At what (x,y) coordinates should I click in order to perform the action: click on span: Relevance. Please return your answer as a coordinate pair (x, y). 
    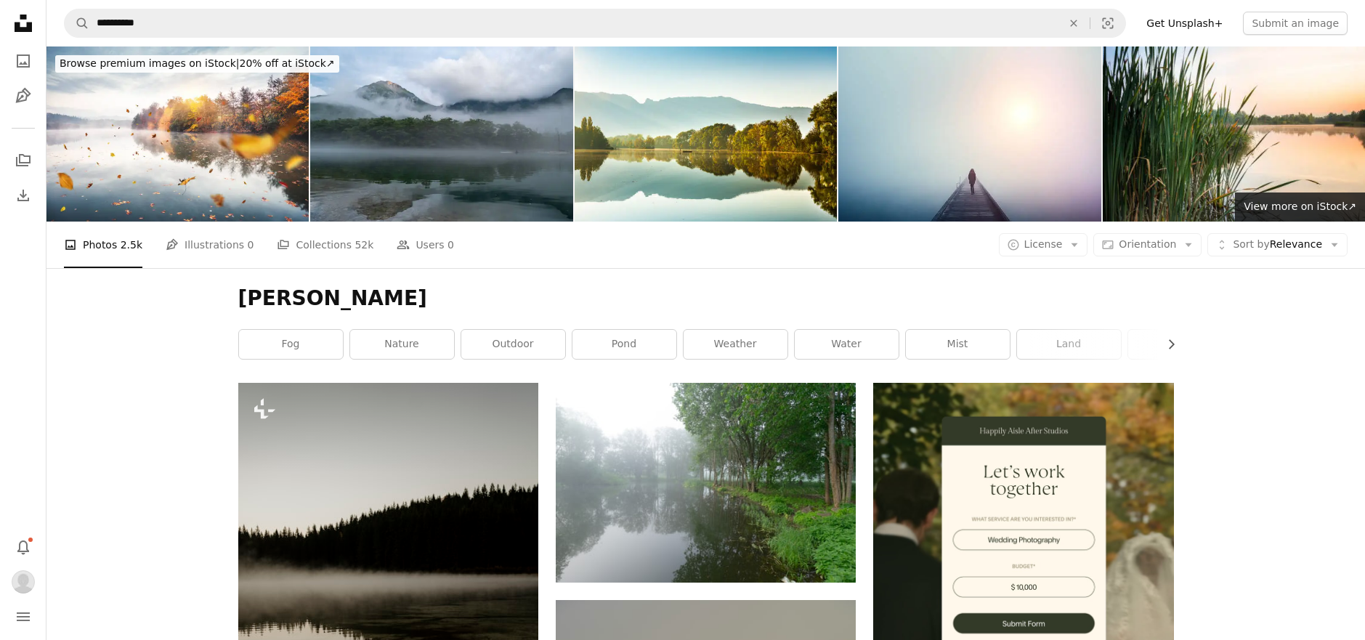
    Looking at the image, I should click on (1277, 245).